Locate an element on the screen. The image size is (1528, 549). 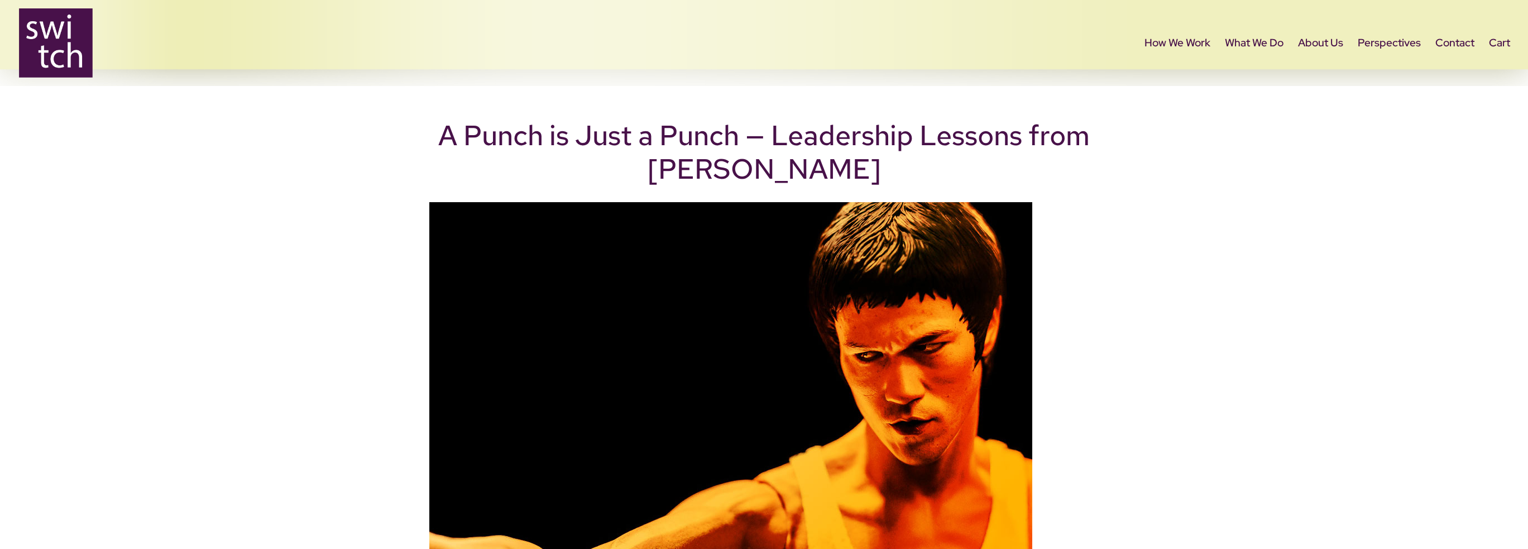
a: Cart is located at coordinates (1500, 63).